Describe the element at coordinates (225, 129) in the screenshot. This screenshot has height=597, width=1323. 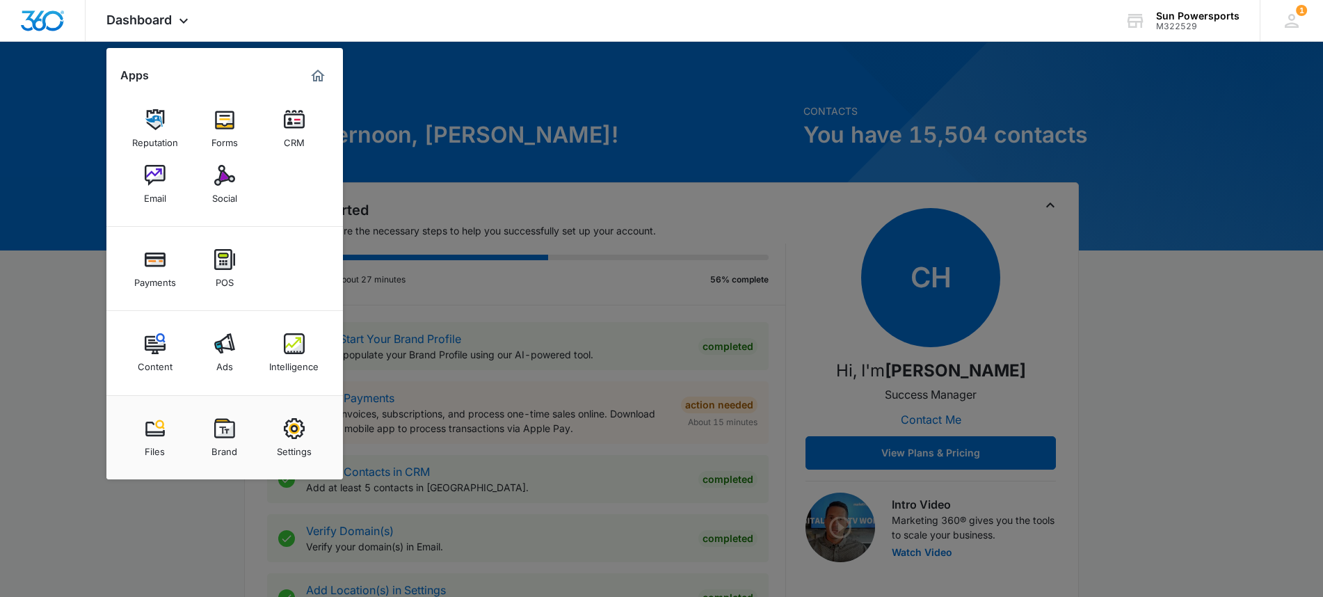
I see `a: Forms` at that location.